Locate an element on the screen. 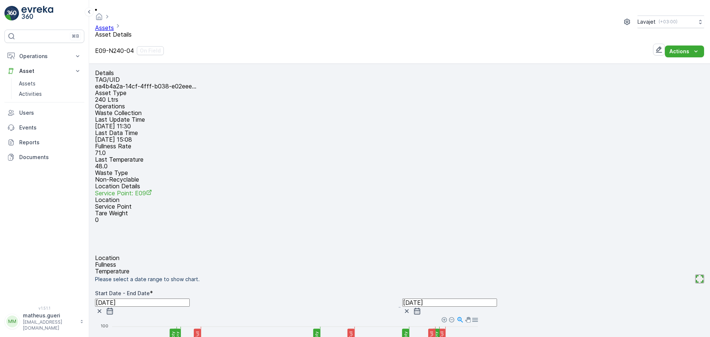  a: Service Point: E09 is located at coordinates (124, 193).